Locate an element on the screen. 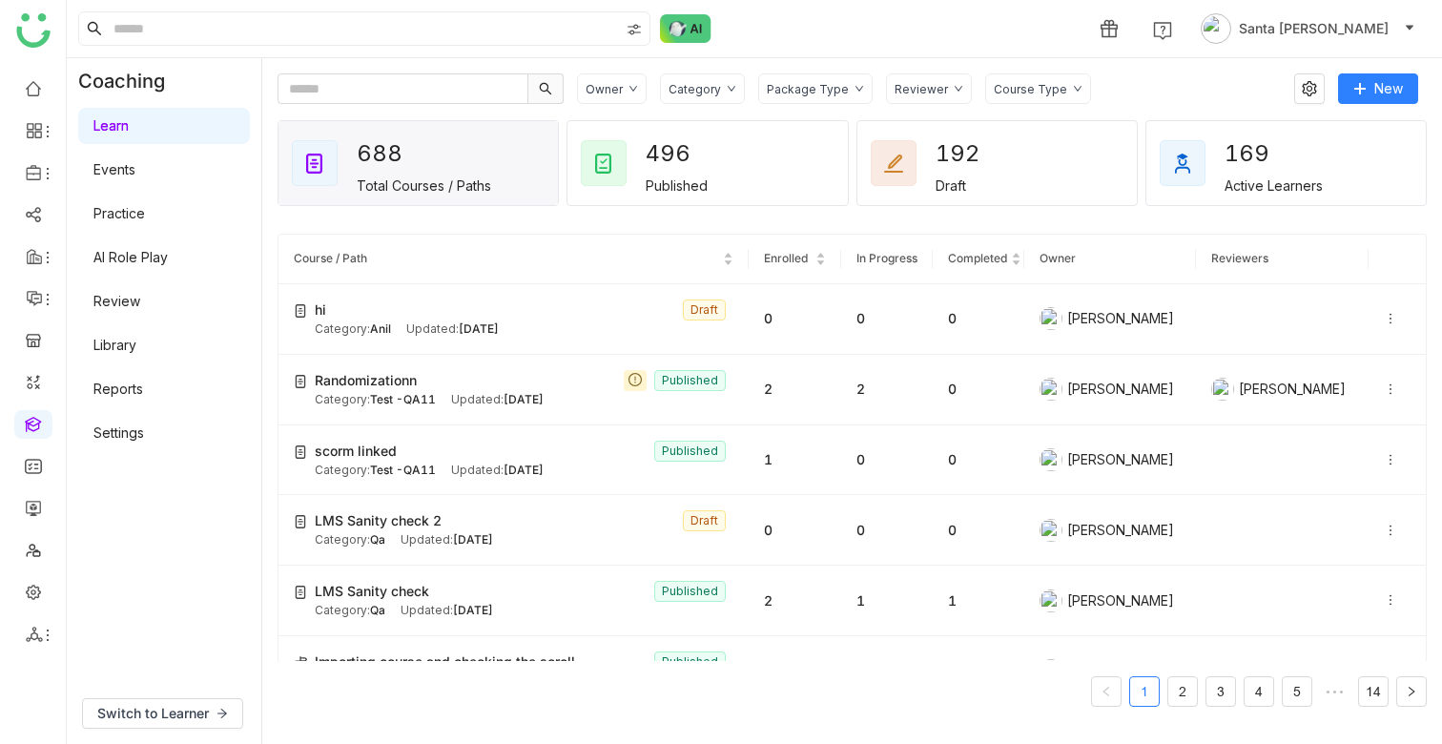 The image size is (1442, 744). button: Next Page is located at coordinates (1412, 692).